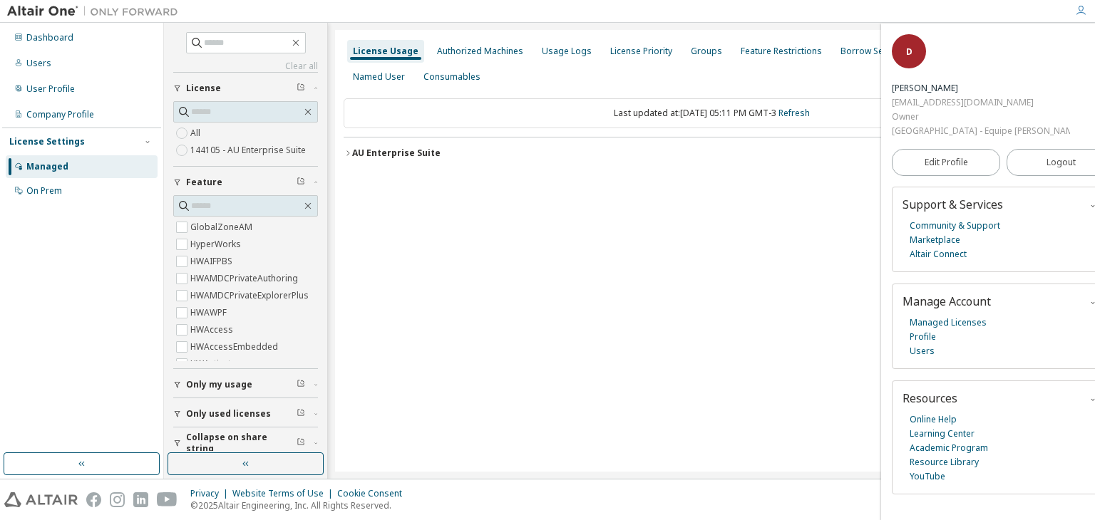 This screenshot has width=1095, height=520. Describe the element at coordinates (711, 153) in the screenshot. I see `button: AU Enterprise SuiteLicense ID: 144105` at that location.